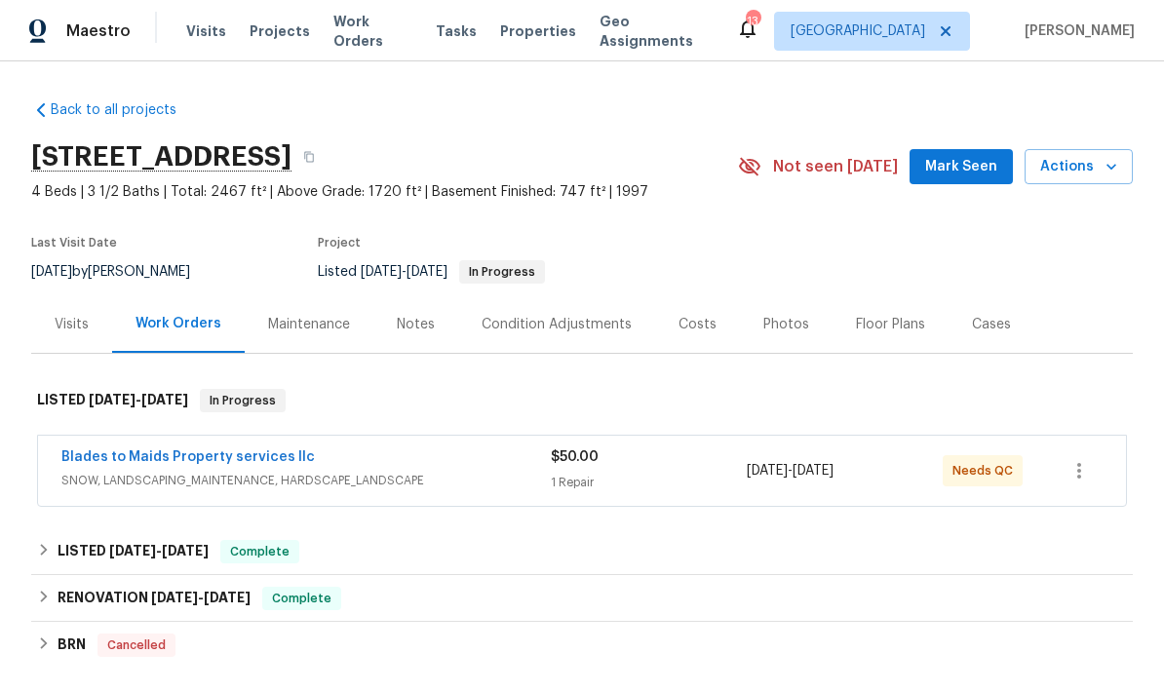 The width and height of the screenshot is (1164, 692). I want to click on button: Mark Seen, so click(962, 167).